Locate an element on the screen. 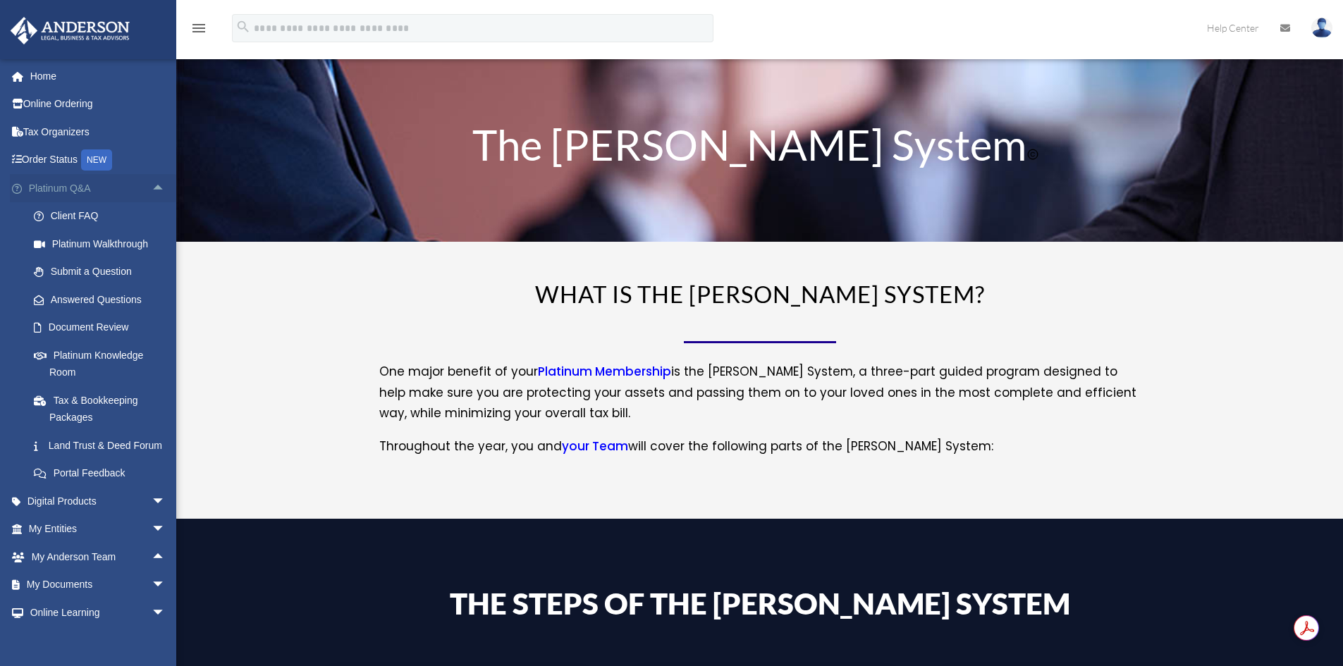  a: Document Review is located at coordinates (103, 328).